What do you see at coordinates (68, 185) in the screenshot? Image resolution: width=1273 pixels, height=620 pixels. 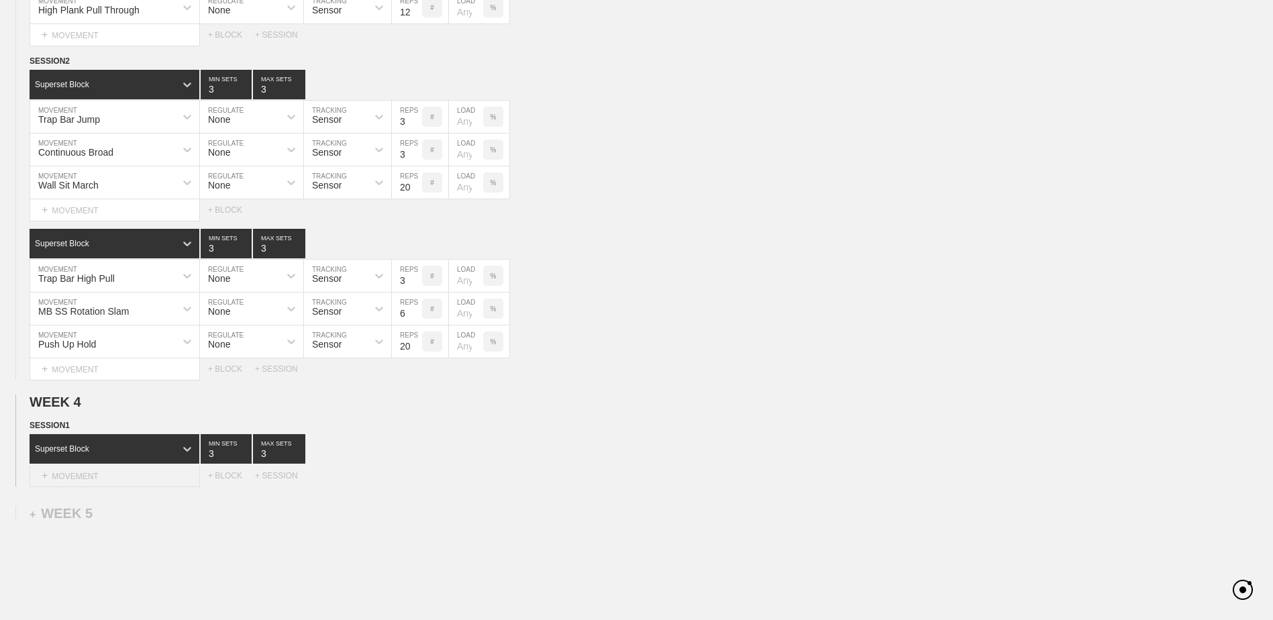 I see `div: Wall Sit March` at bounding box center [68, 185].